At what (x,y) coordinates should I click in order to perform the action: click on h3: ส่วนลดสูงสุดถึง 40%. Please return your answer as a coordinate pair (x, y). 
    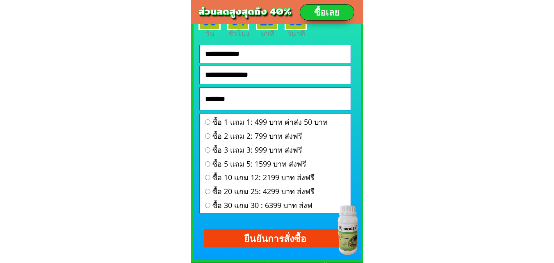
    Looking at the image, I should click on (253, 11).